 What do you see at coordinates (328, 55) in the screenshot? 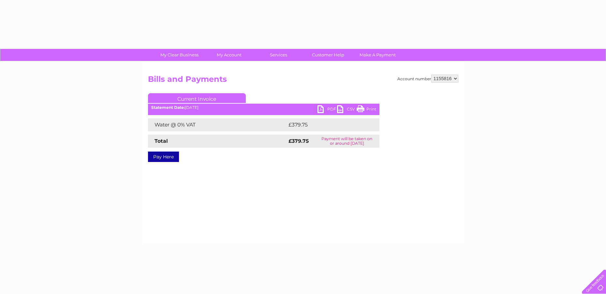
I see `a: Customer Help` at bounding box center [328, 55].